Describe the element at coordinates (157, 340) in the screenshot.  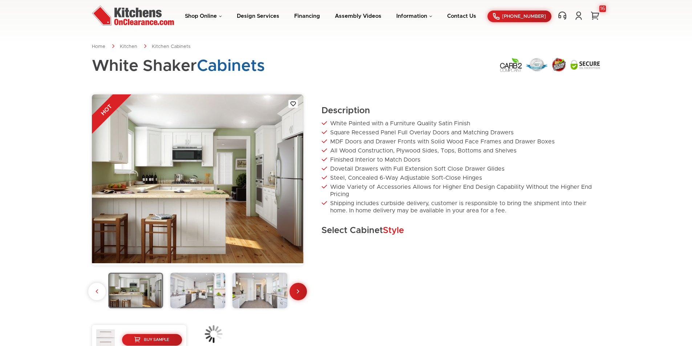
I see `span: Buy Sample` at that location.